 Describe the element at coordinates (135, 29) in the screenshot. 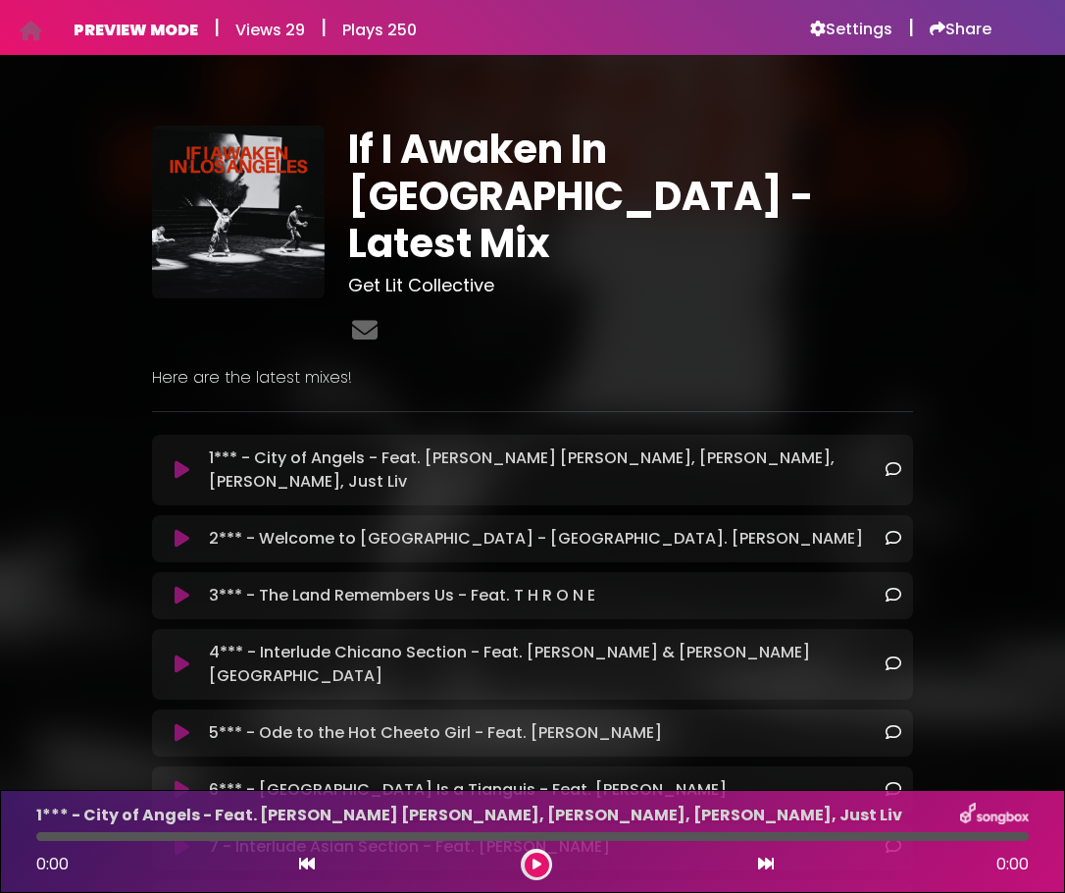

I see `h6: PREVIEW MODE` at that location.